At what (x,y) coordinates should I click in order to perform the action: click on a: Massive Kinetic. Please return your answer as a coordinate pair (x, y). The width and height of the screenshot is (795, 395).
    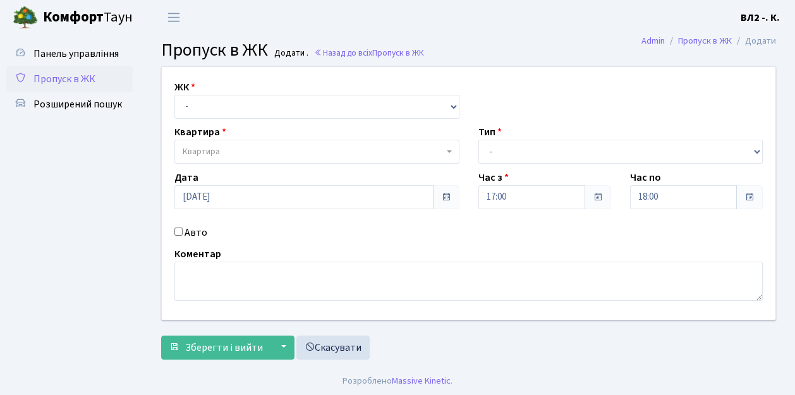
    Looking at the image, I should click on (421, 380).